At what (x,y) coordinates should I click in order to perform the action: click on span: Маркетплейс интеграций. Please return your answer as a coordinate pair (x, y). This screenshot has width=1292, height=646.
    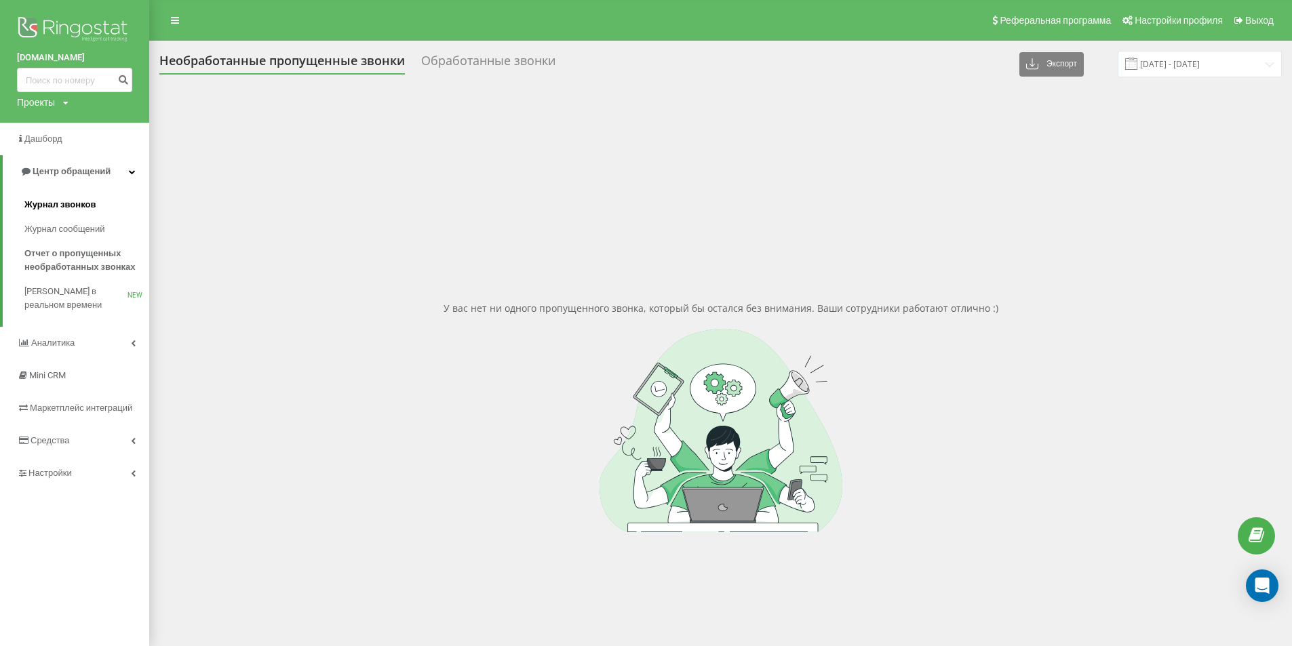
    Looking at the image, I should click on (81, 407).